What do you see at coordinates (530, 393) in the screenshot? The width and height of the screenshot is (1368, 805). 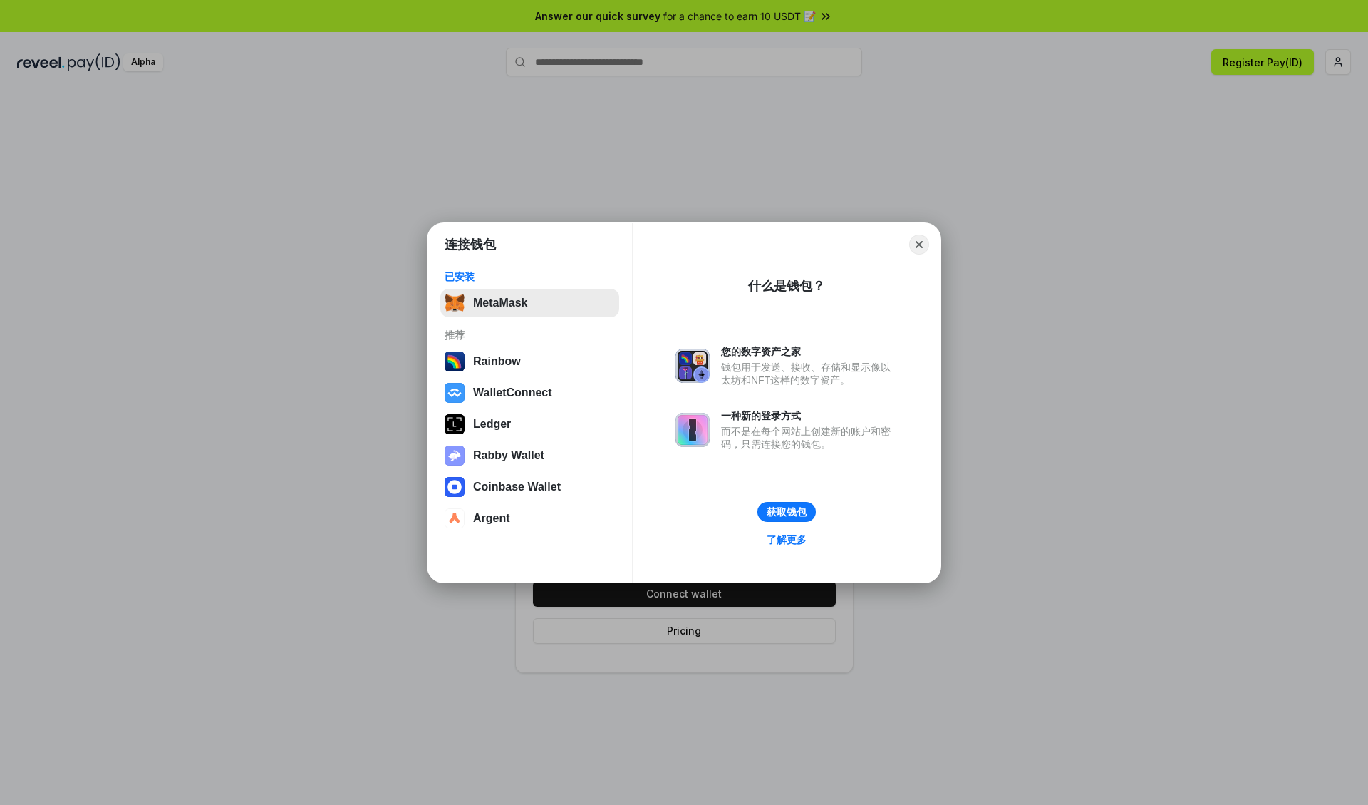 I see `button: WalletConnect` at bounding box center [530, 393].